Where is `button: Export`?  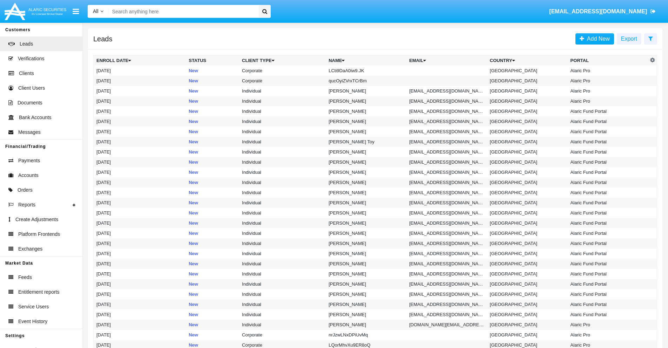 button: Export is located at coordinates (629, 39).